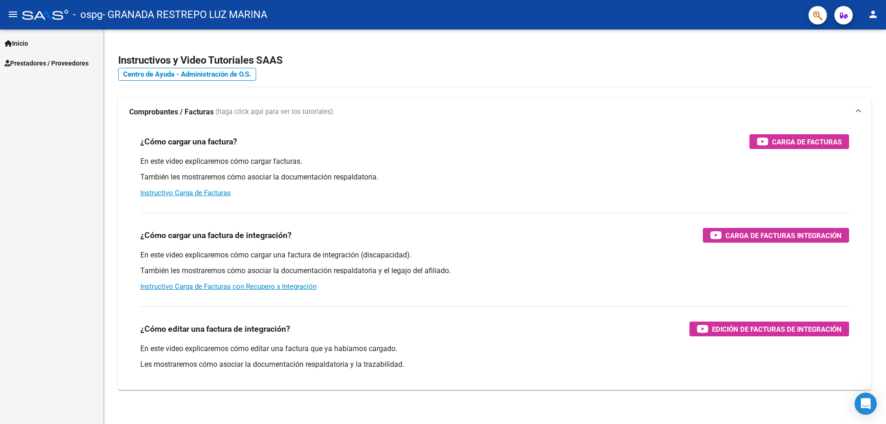 This screenshot has height=424, width=886. I want to click on span: Carga de Facturas Integración, so click(784, 235).